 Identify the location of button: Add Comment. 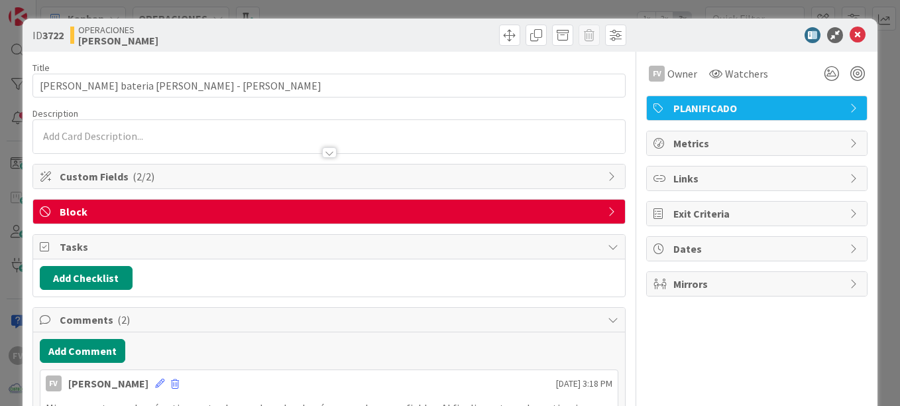
(82, 351).